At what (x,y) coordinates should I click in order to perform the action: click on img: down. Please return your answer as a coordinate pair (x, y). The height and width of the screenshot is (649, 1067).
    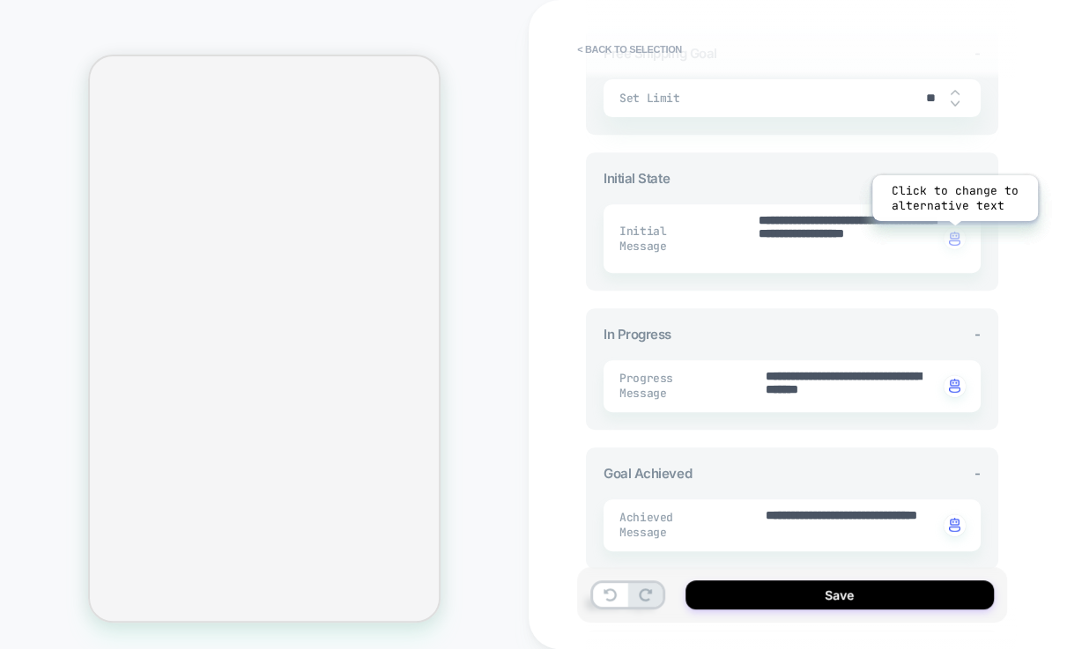
    Looking at the image, I should click on (955, 104).